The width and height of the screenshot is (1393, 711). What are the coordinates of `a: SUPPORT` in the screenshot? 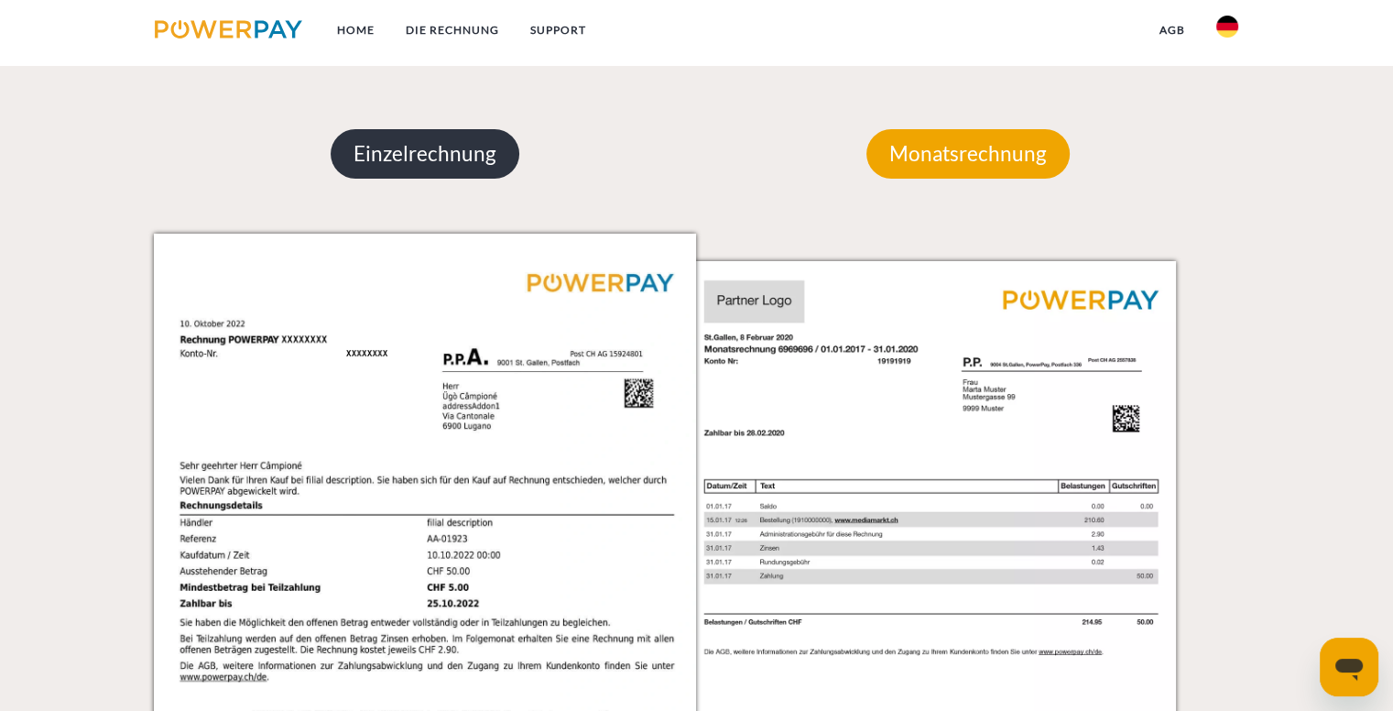 It's located at (558, 30).